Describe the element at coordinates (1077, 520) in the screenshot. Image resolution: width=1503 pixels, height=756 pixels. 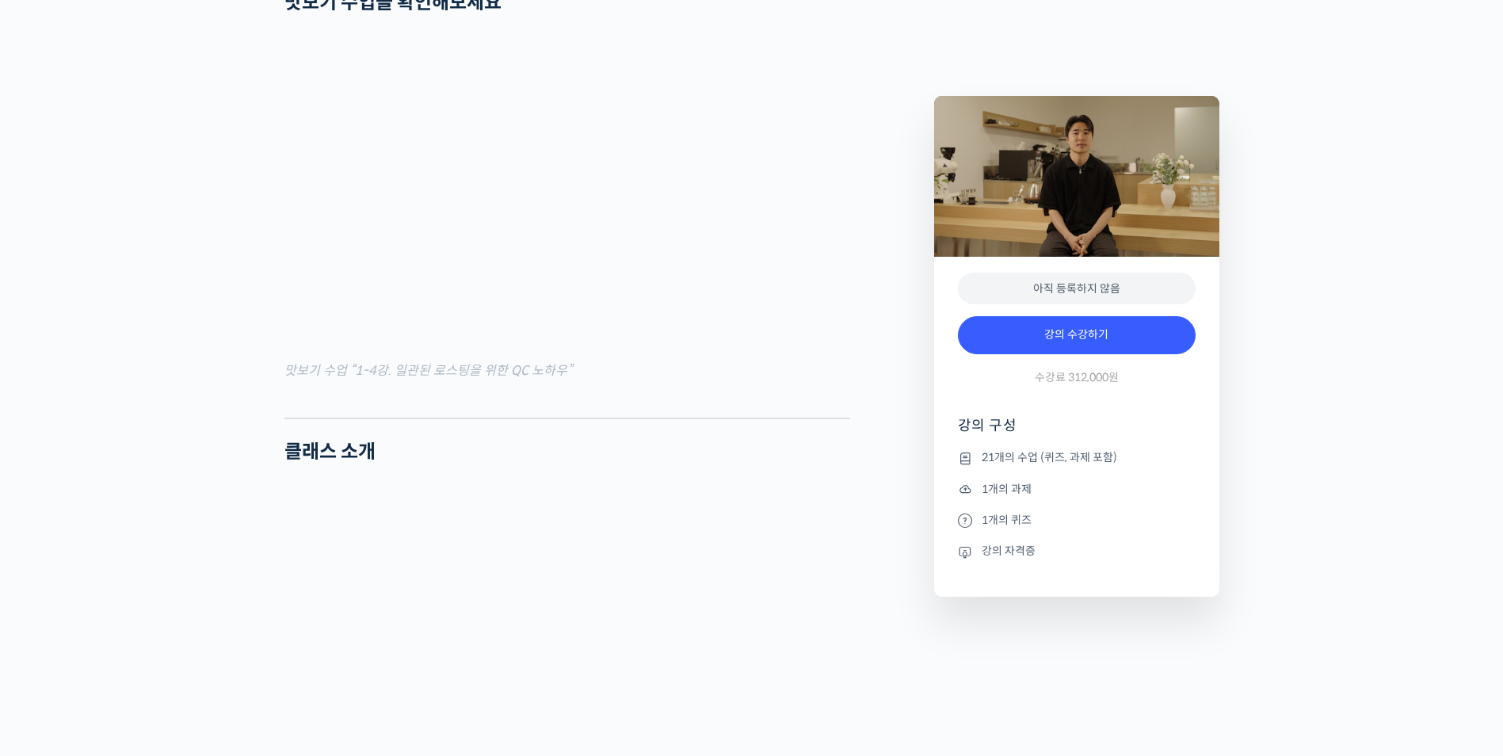
I see `li: 1개의 퀴즈` at that location.